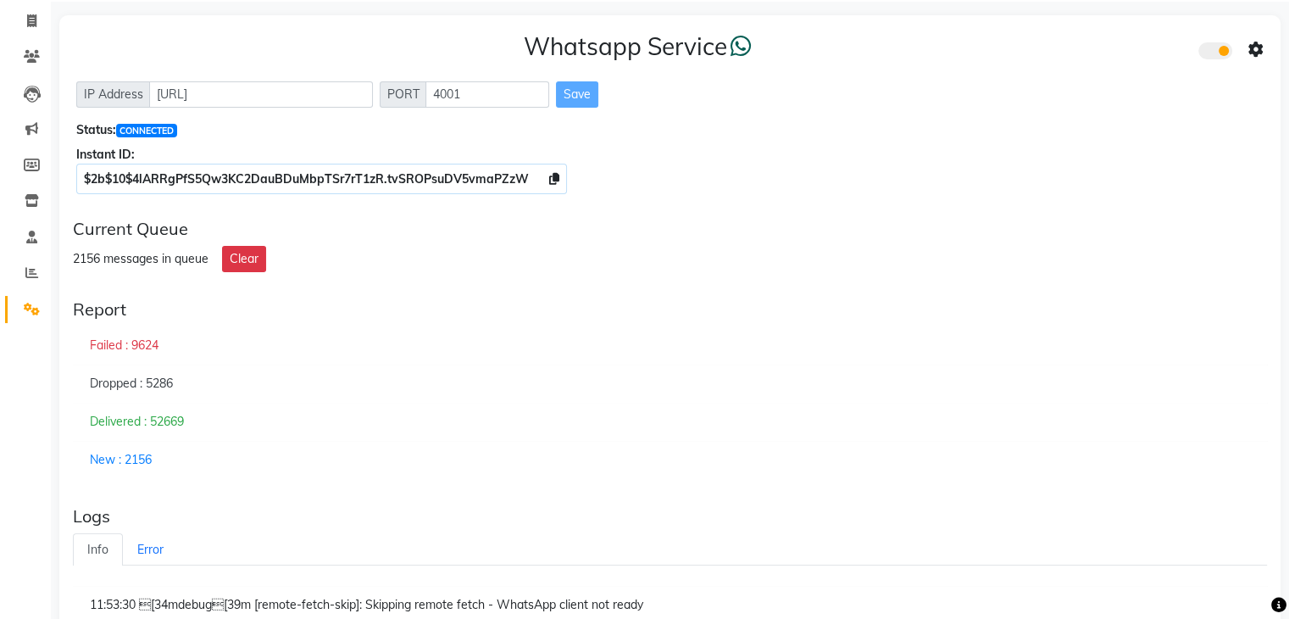 This screenshot has width=1289, height=619. Describe the element at coordinates (670, 422) in the screenshot. I see `div: Delivered : 52669` at that location.